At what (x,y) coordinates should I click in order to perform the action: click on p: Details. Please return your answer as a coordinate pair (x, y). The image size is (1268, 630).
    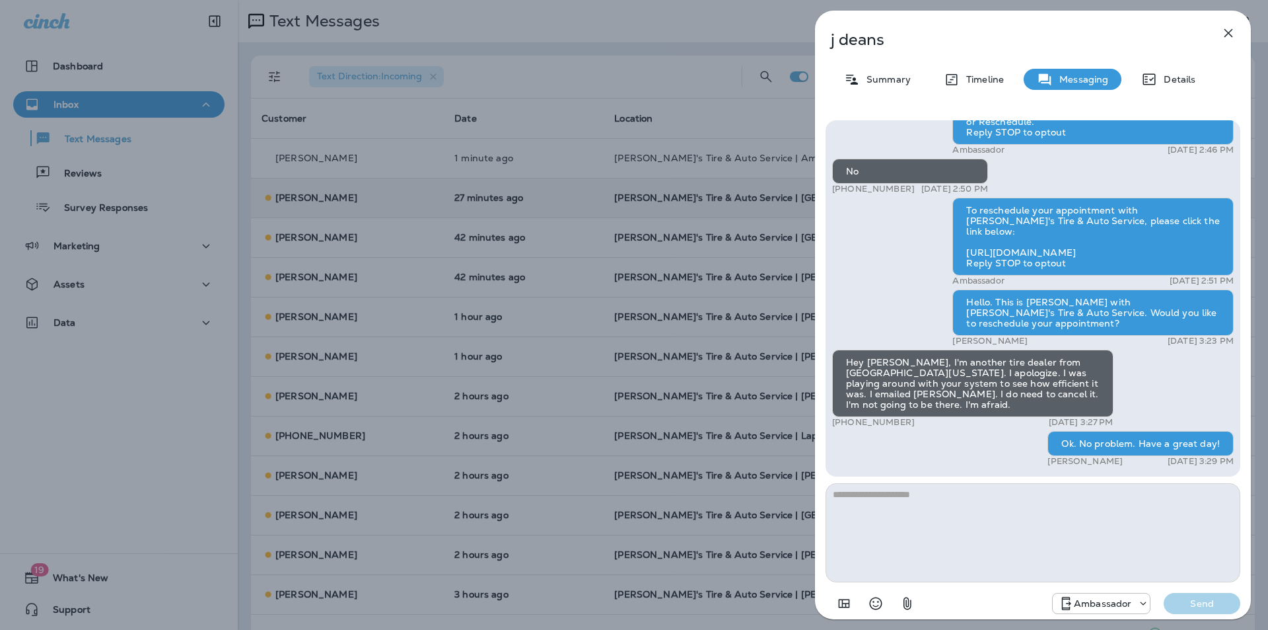
    Looking at the image, I should click on (1177, 79).